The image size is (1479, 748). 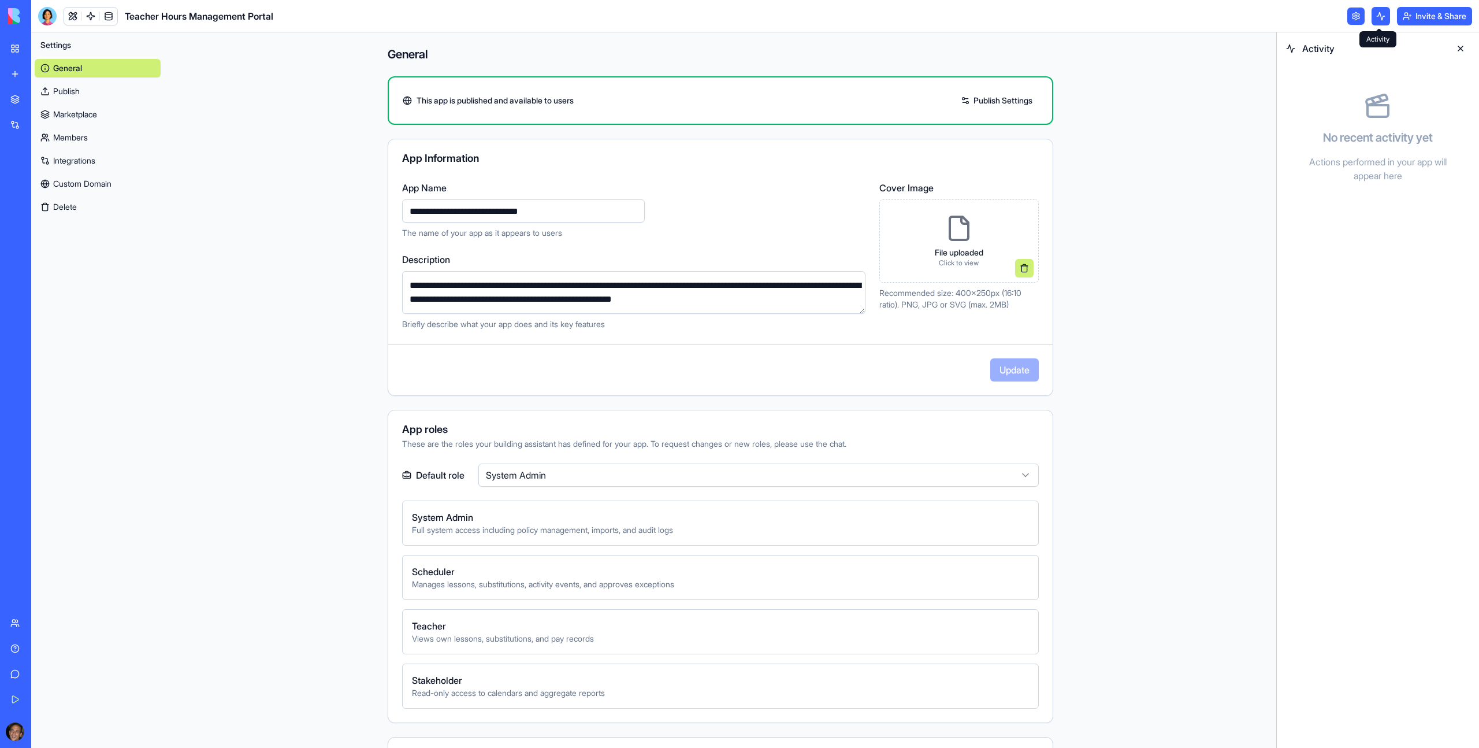 What do you see at coordinates (1374, 49) in the screenshot?
I see `span: Activity` at bounding box center [1374, 49].